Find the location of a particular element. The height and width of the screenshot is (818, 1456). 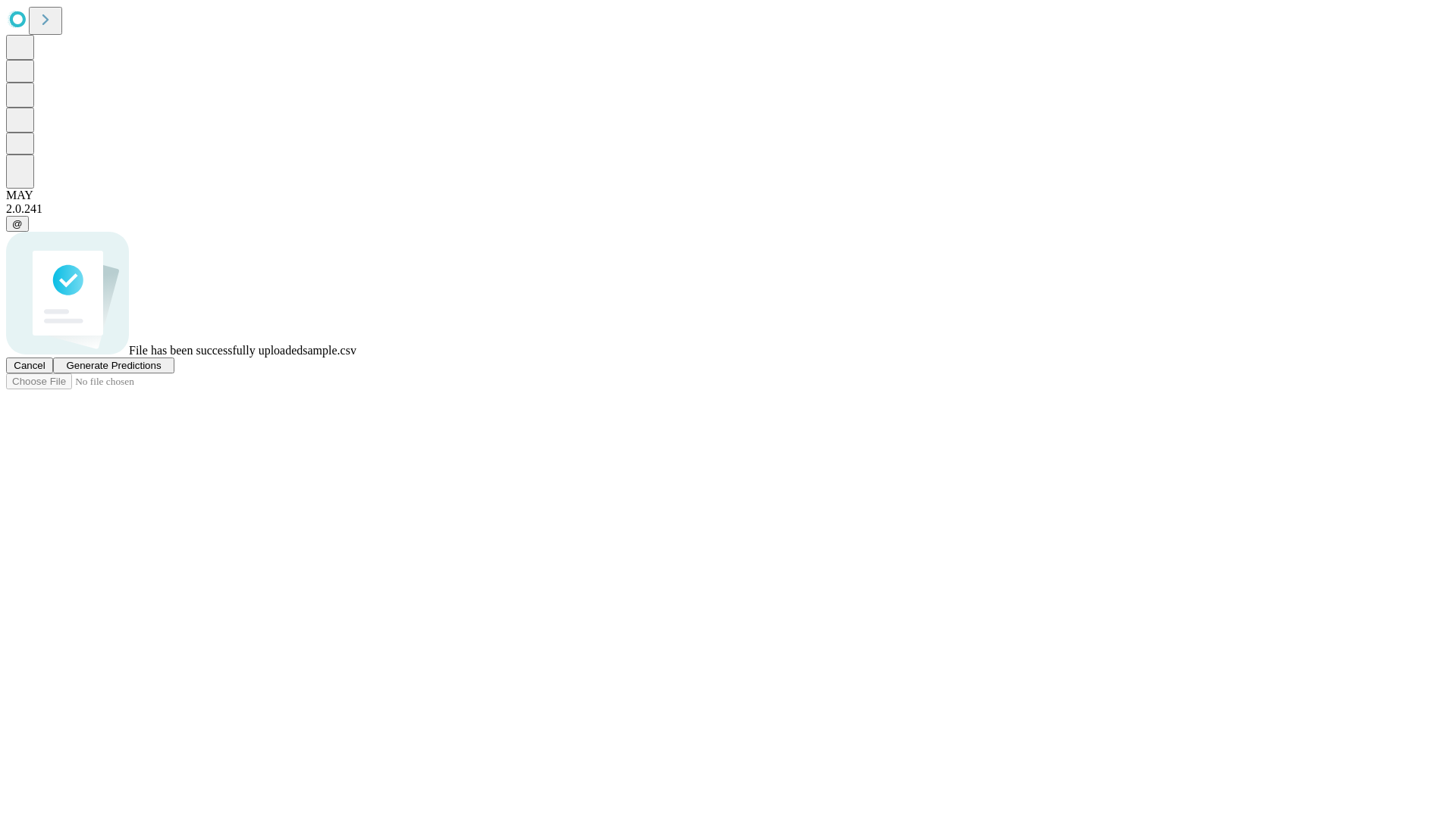

button: Generate Predictions is located at coordinates (114, 365).